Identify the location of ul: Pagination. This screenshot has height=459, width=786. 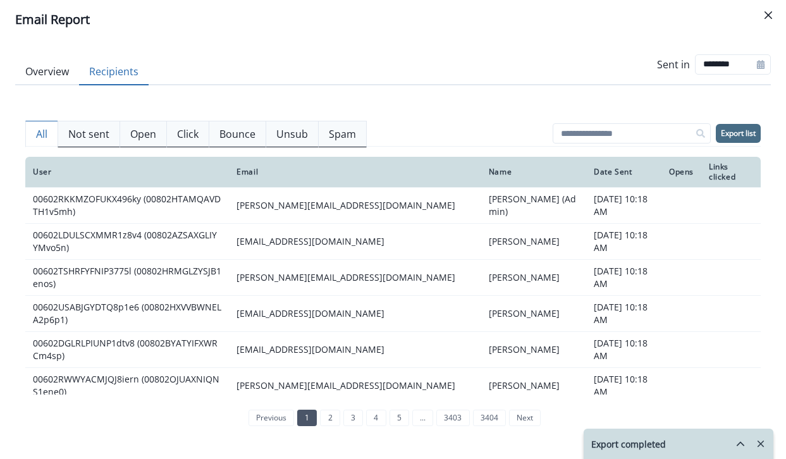
(394, 418).